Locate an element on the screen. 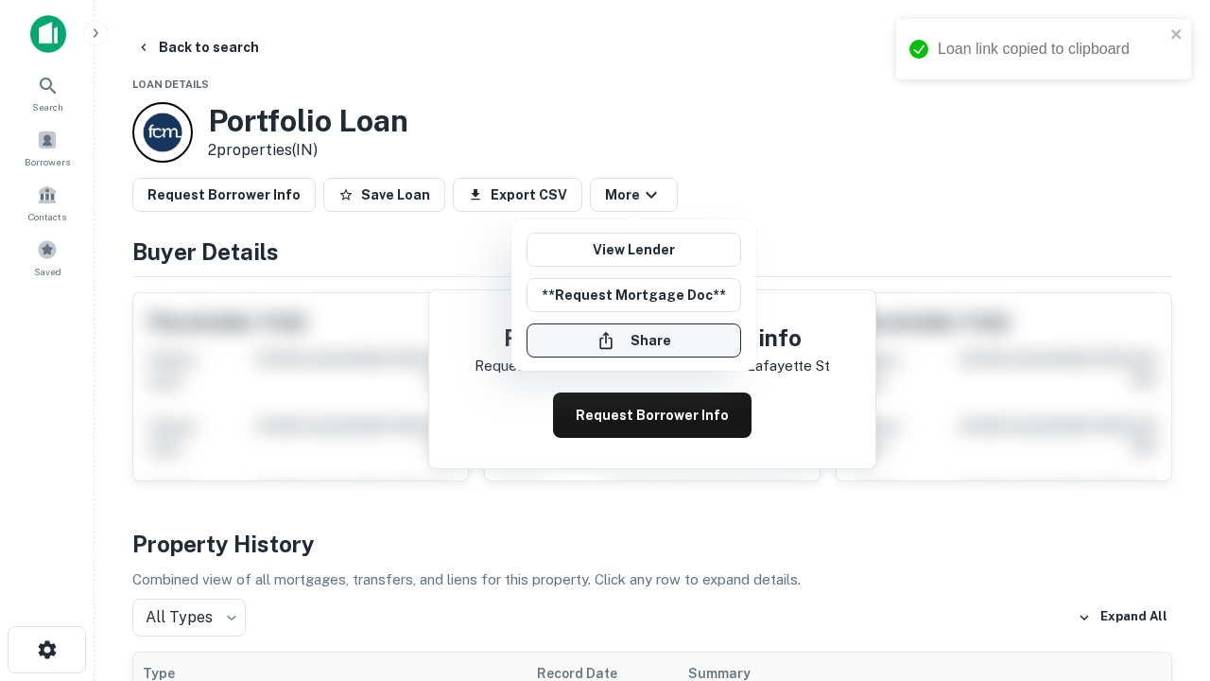 The height and width of the screenshot is (681, 1210). div: Loan link copied to clipboard is located at coordinates (1051, 49).